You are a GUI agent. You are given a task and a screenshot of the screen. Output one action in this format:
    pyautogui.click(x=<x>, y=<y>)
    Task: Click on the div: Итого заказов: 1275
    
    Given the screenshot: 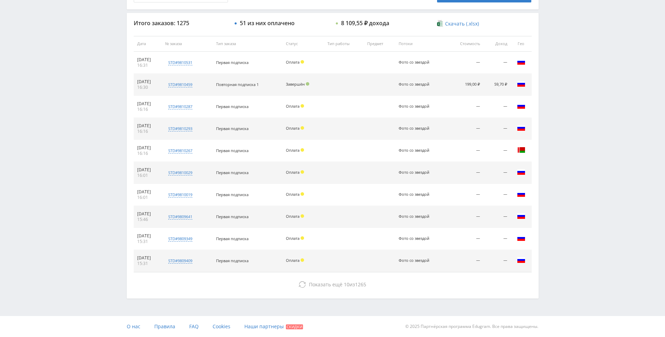 What is the action you would take?
    pyautogui.click(x=181, y=23)
    